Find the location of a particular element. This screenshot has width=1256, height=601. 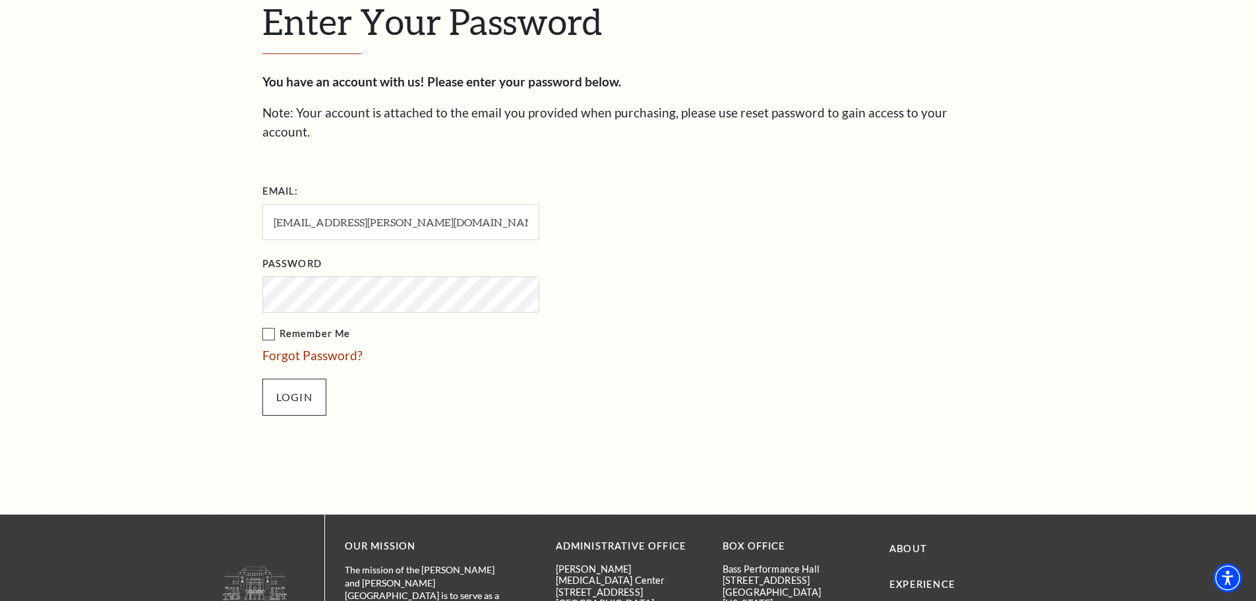

div: Accessibility Menu is located at coordinates (1228, 578).